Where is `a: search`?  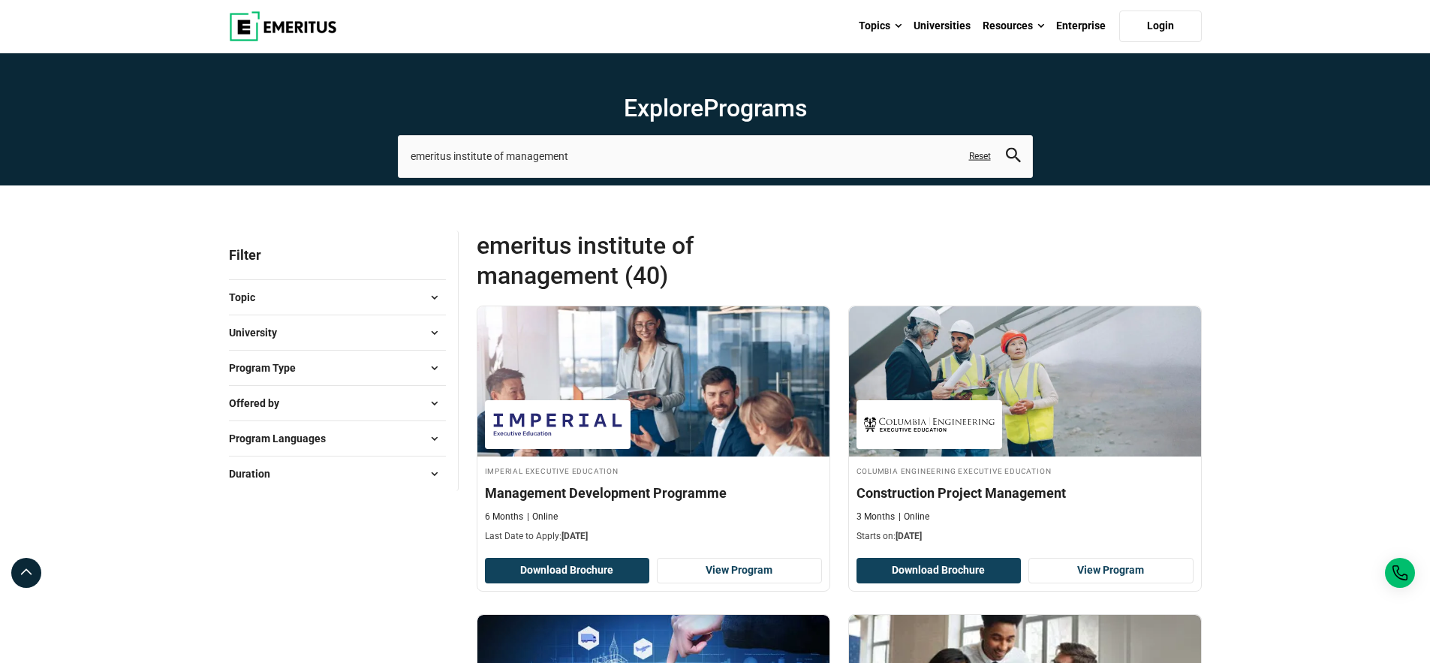 a: search is located at coordinates (1014, 158).